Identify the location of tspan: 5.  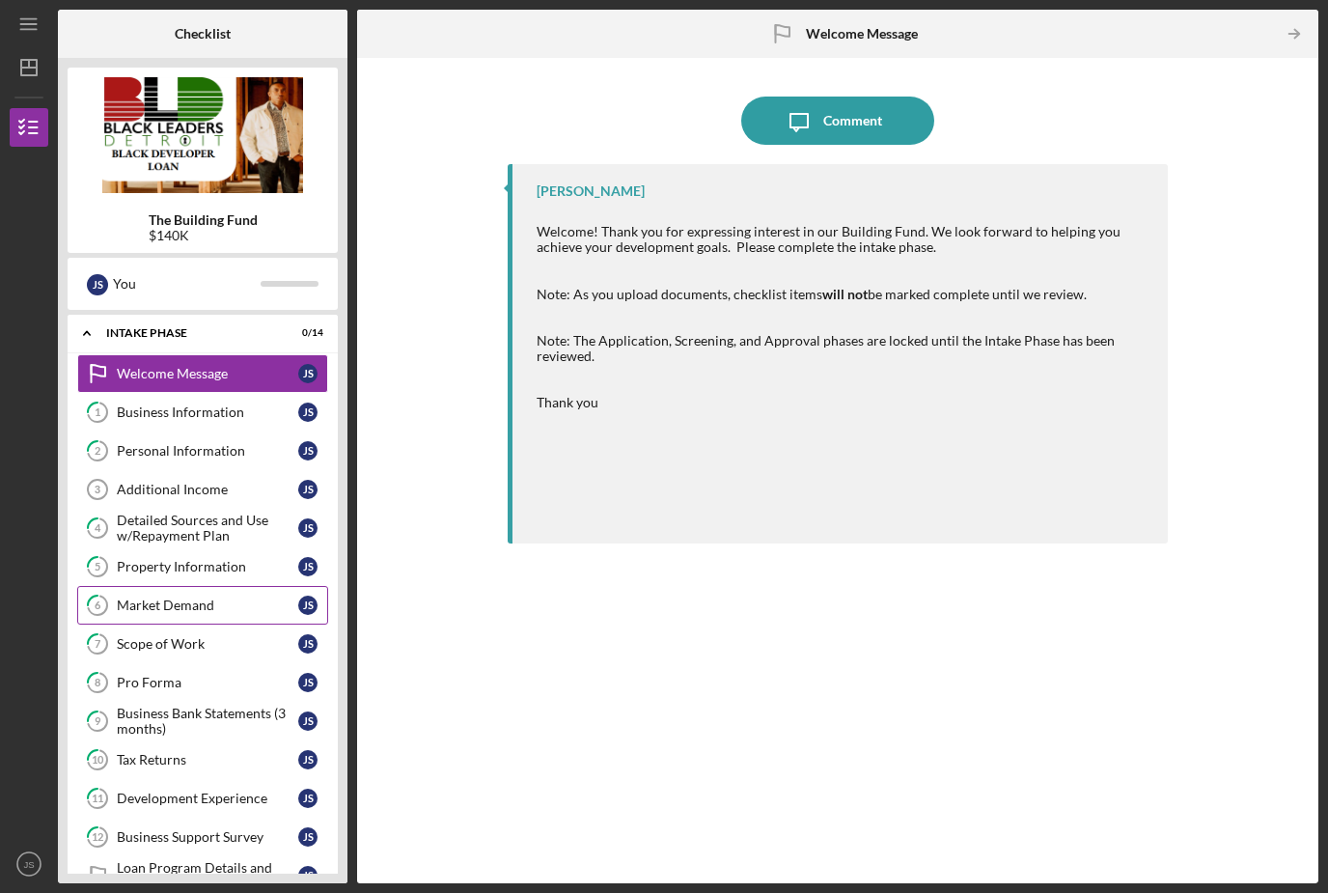
(97, 566).